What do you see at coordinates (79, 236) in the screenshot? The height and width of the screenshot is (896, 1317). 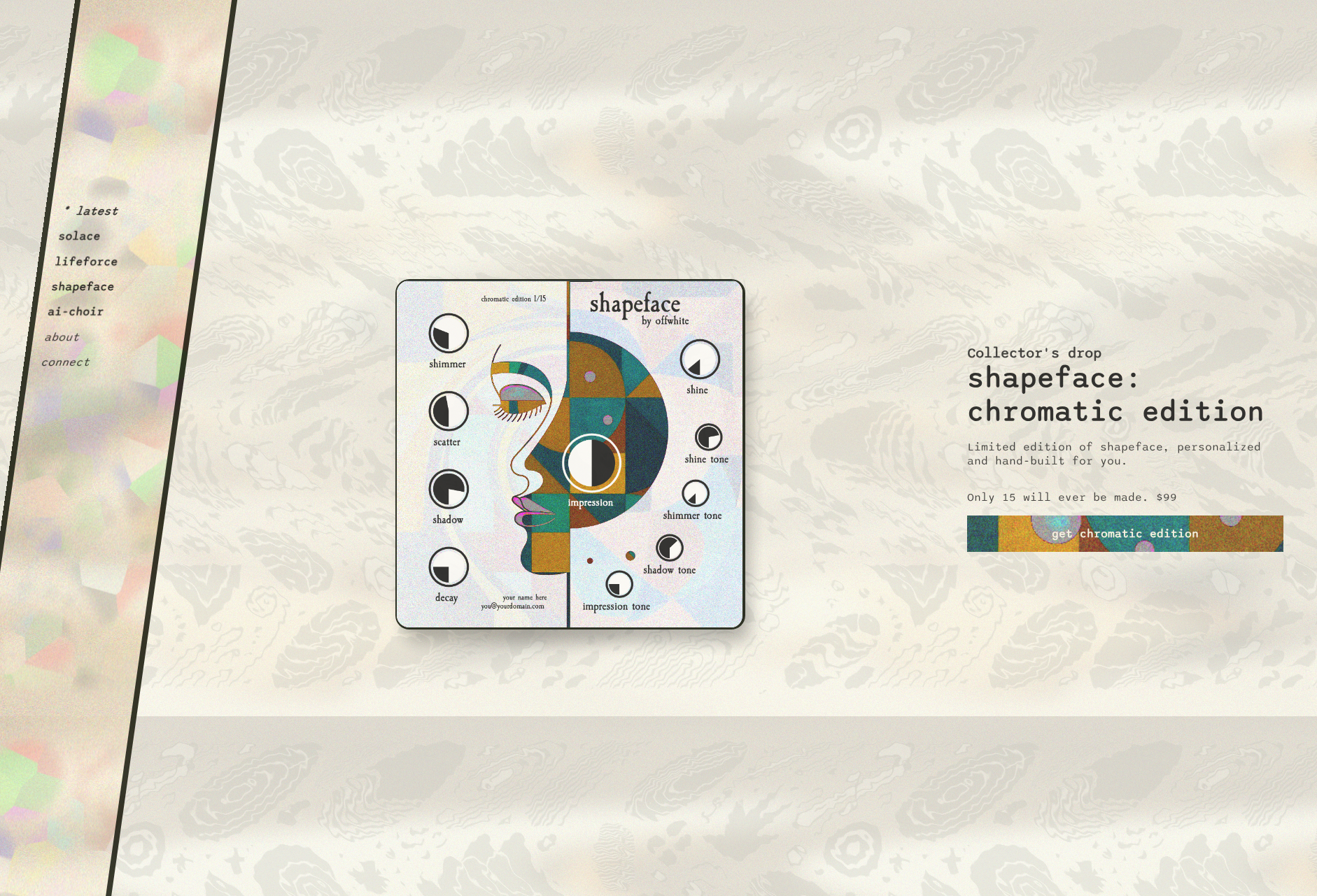 I see `button: solace` at bounding box center [79, 236].